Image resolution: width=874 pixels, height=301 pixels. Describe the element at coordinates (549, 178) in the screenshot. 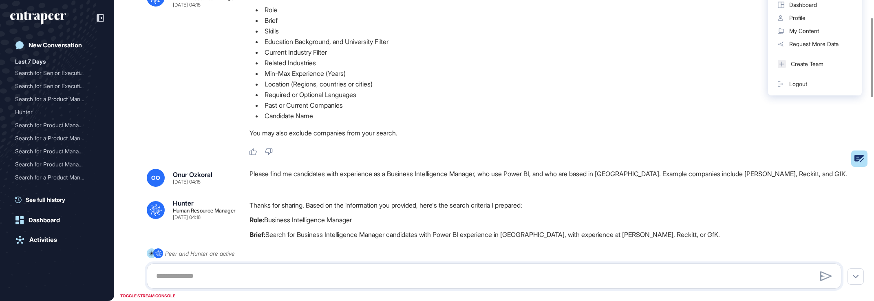

I see `div: Please find me candidates with experience as a Business Intelligence Manager, who use Power BI, a...` at that location.